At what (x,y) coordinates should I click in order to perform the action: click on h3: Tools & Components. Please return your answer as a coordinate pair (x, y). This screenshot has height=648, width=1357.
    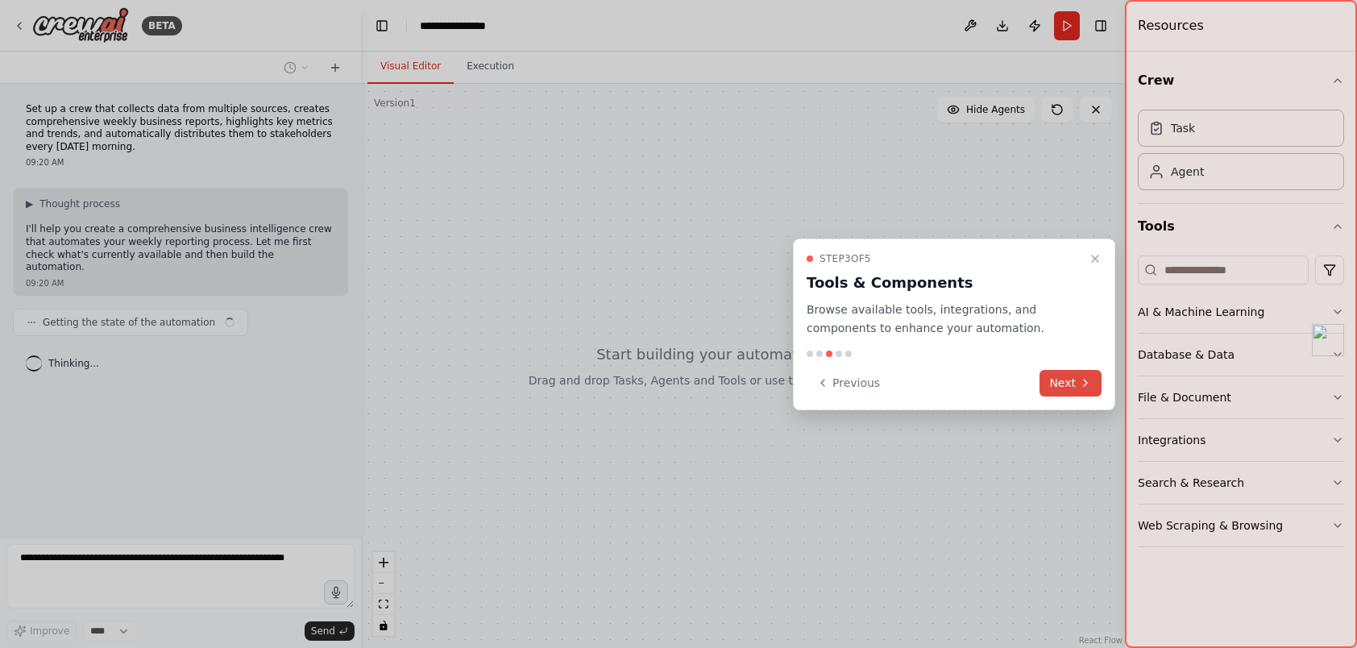
    Looking at the image, I should click on (945, 283).